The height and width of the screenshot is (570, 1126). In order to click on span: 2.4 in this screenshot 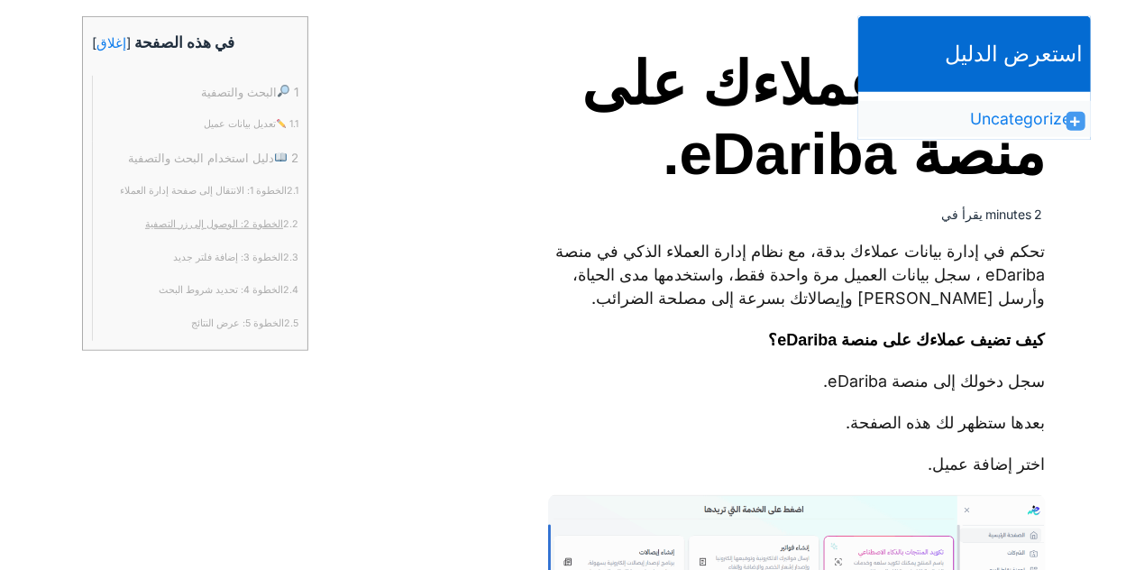, I will do `click(290, 290)`.